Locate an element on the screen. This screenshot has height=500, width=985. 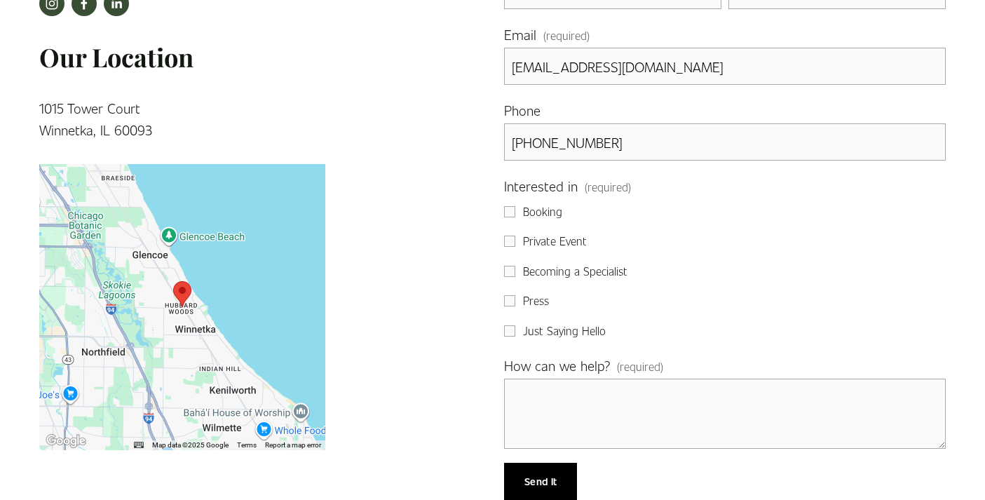
span: Interested in is located at coordinates (541, 185).